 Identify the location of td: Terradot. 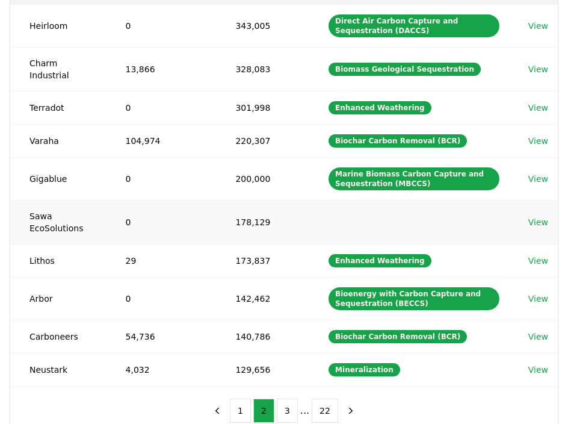
(58, 107).